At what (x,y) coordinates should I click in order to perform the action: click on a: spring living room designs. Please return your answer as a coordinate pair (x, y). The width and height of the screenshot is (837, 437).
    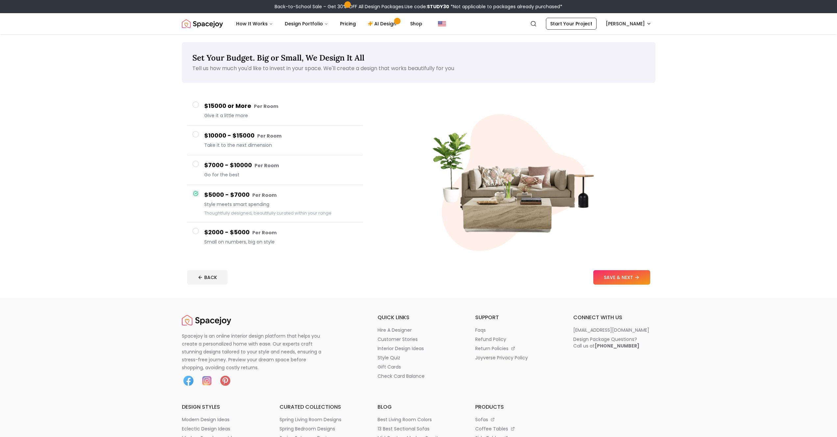
    Looking at the image, I should click on (321, 419).